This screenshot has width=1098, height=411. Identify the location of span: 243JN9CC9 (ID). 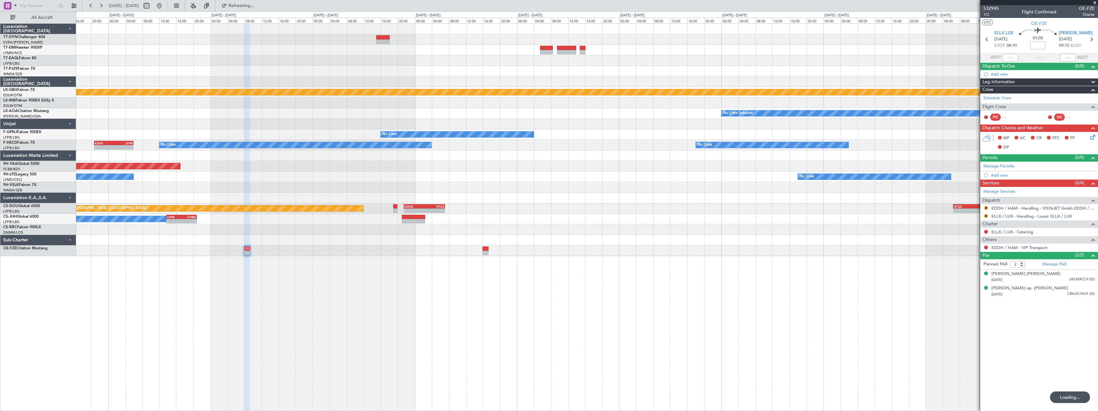
(1082, 279).